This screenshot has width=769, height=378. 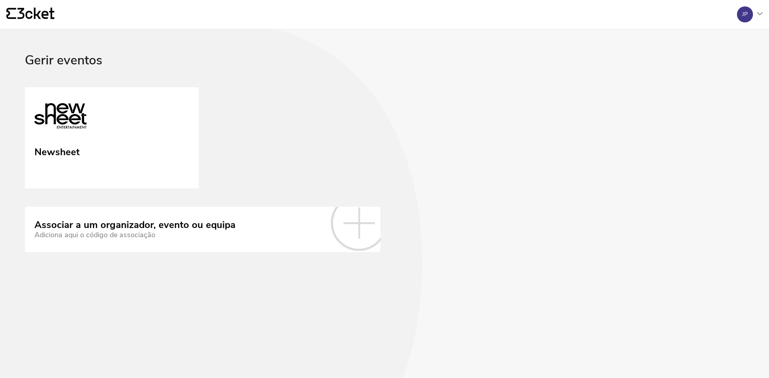 What do you see at coordinates (203, 229) in the screenshot?
I see `a: Associar a um organizador, evento ou equipa Adiciona aqui o código de associação` at bounding box center [203, 229].